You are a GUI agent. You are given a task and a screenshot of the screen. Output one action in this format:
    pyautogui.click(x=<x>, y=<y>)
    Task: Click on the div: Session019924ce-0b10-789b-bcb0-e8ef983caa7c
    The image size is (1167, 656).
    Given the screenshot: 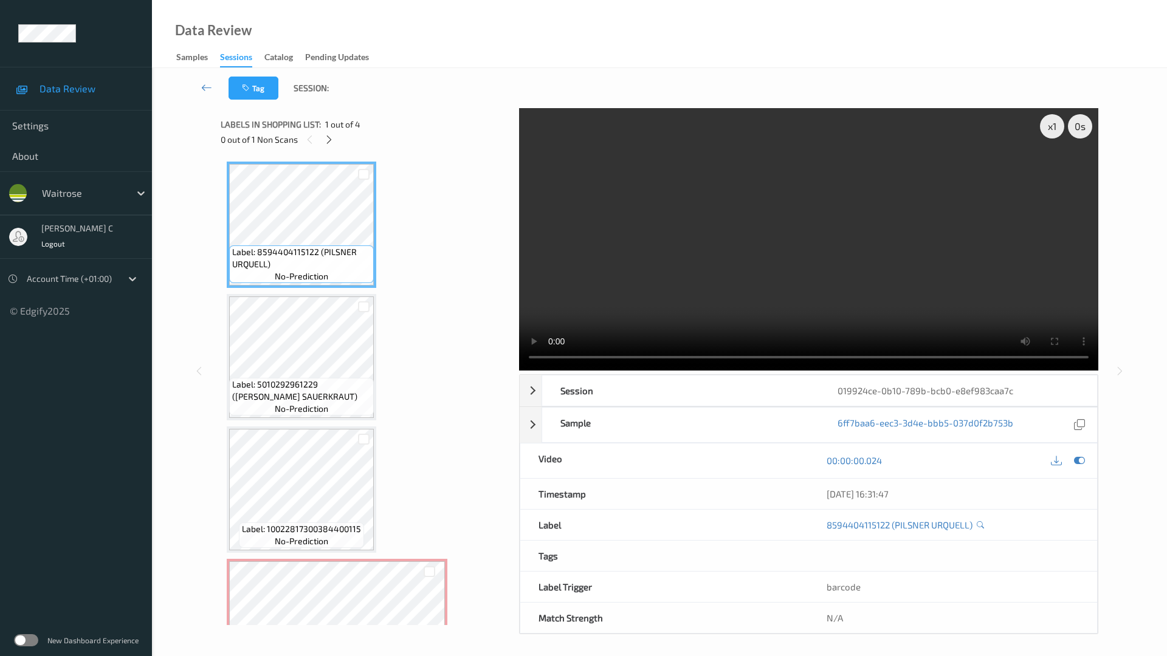 What is the action you would take?
    pyautogui.click(x=808, y=391)
    